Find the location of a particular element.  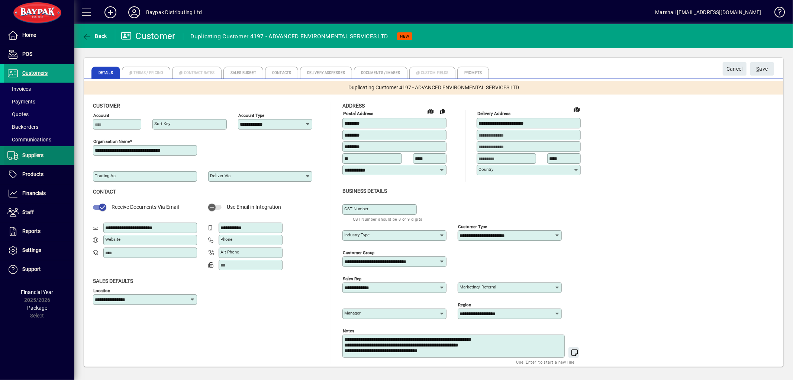

button: Save is located at coordinates (762, 69).